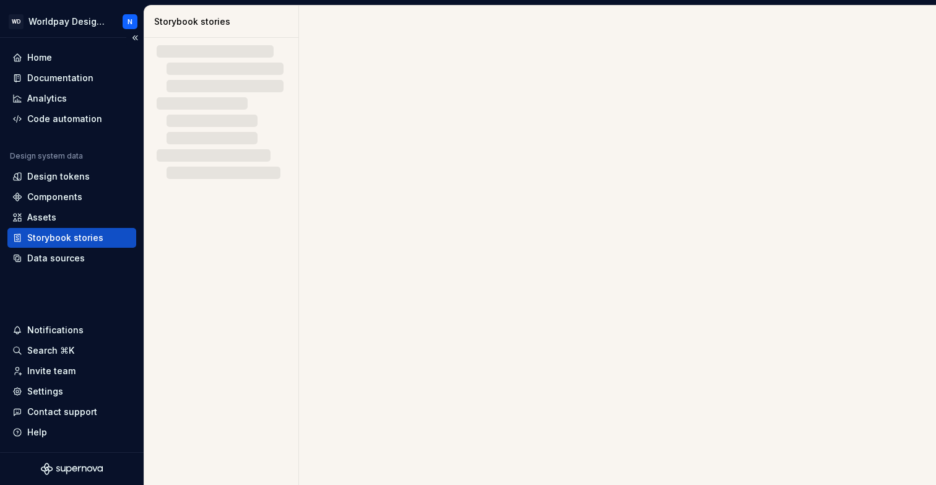 This screenshot has height=485, width=936. Describe the element at coordinates (60, 78) in the screenshot. I see `div: Documentation` at that location.